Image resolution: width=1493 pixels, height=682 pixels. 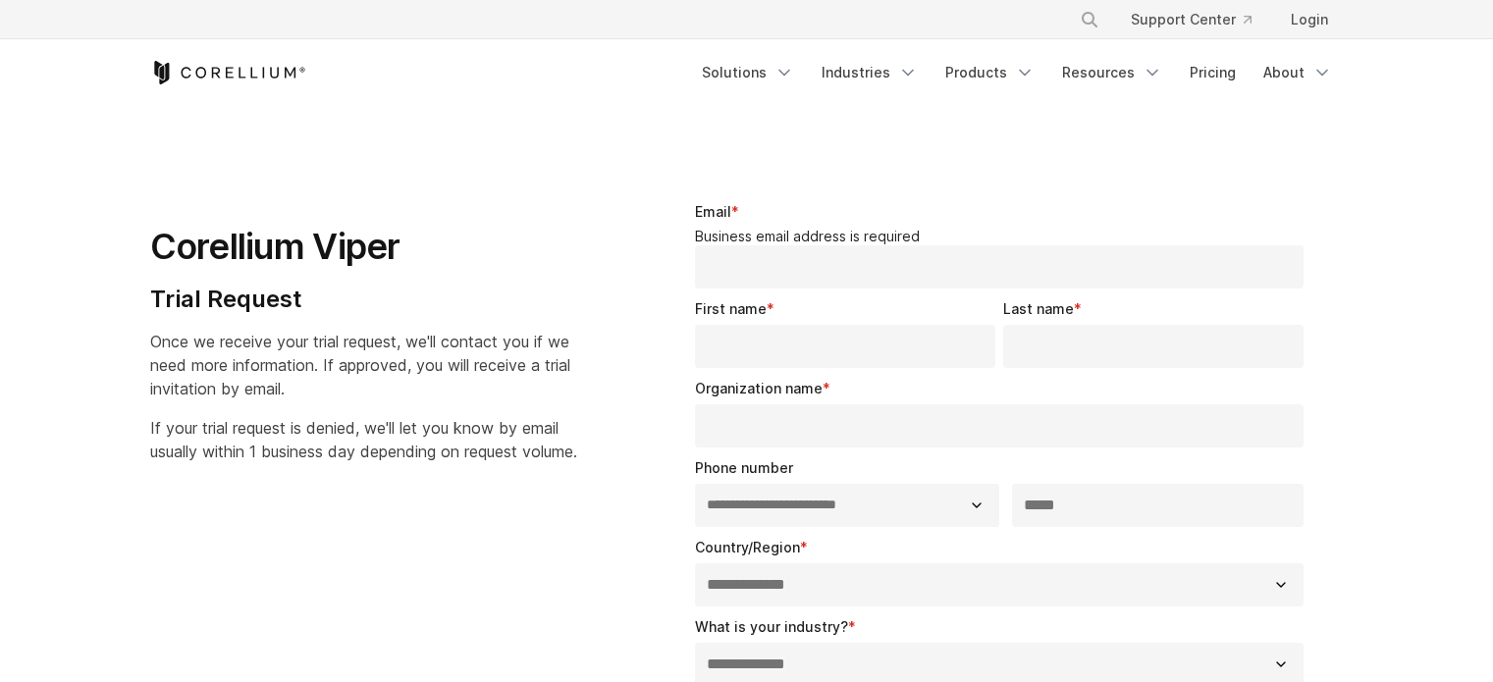 What do you see at coordinates (772, 626) in the screenshot?
I see `span: What is your industry?` at bounding box center [772, 626].